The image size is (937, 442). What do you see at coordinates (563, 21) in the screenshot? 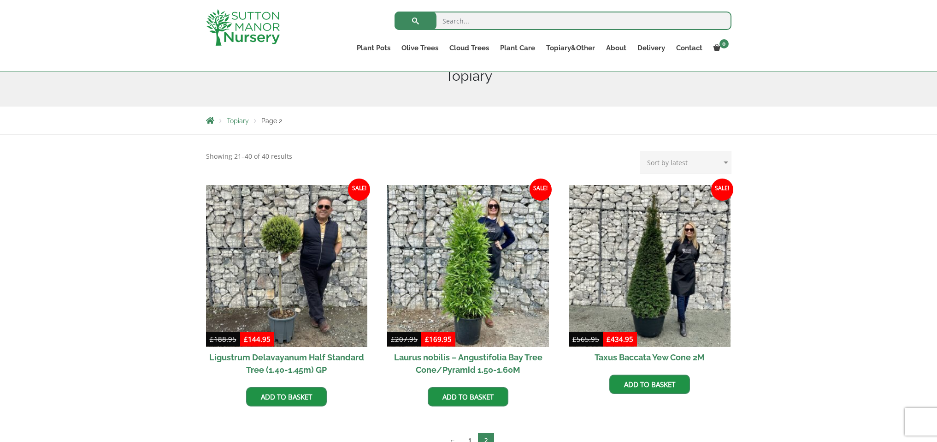
I see `input: Search...` at bounding box center [563, 21].